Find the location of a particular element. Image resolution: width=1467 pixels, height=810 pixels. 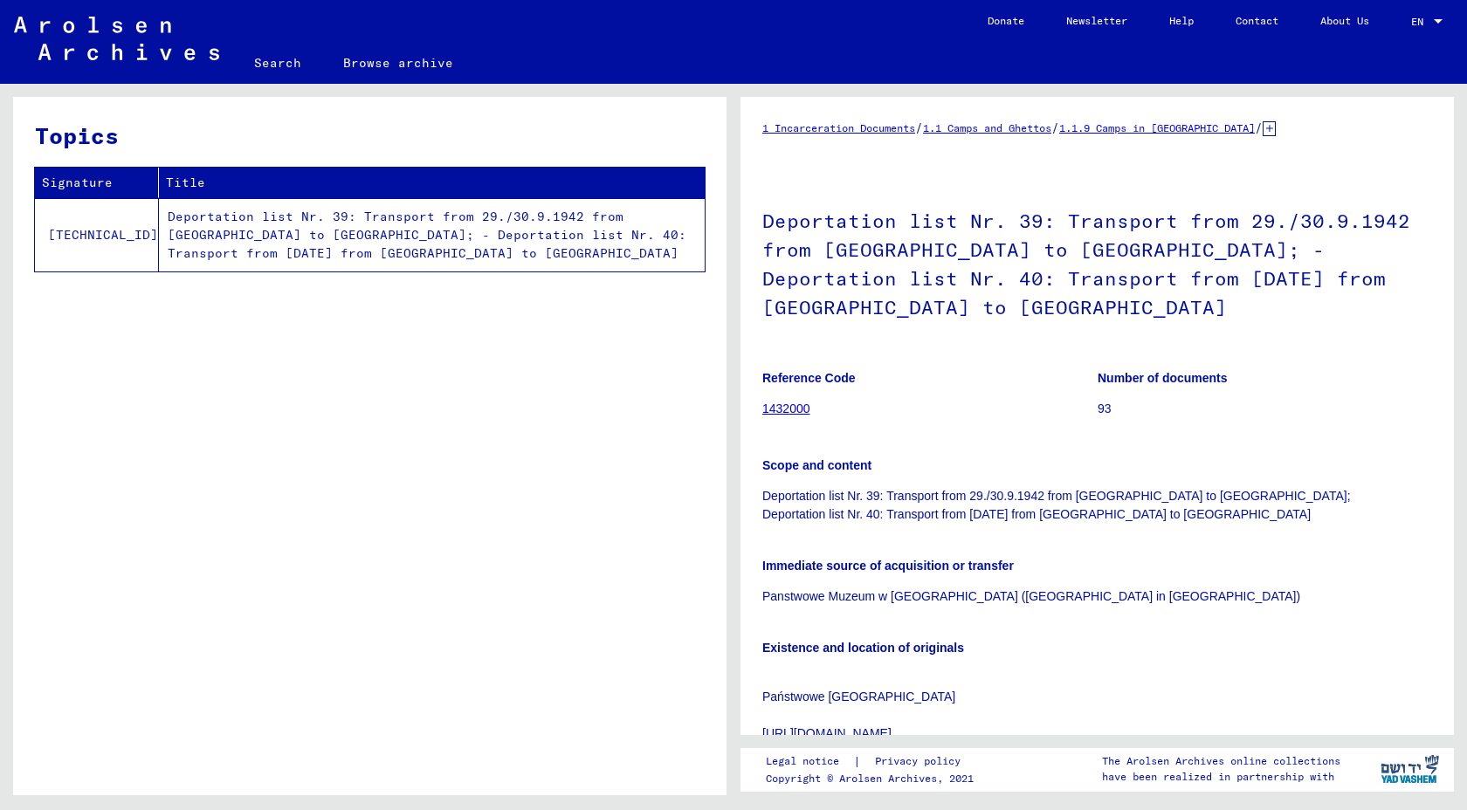

p: have been realized in partnership with is located at coordinates (1221, 777).